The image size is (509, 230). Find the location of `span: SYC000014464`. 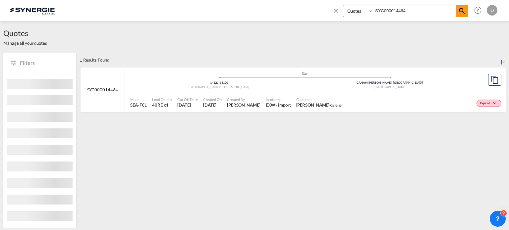

span: SYC000014464 is located at coordinates (103, 90).